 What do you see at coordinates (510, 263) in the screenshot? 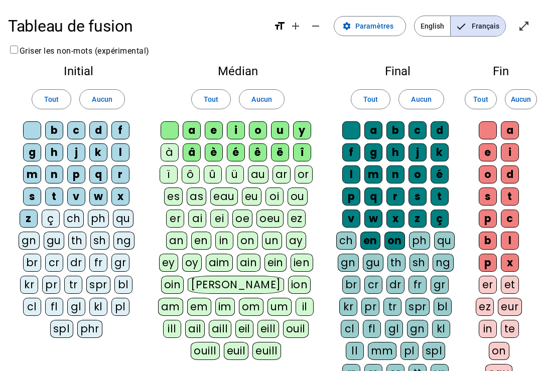
I see `div: x` at bounding box center [510, 263].